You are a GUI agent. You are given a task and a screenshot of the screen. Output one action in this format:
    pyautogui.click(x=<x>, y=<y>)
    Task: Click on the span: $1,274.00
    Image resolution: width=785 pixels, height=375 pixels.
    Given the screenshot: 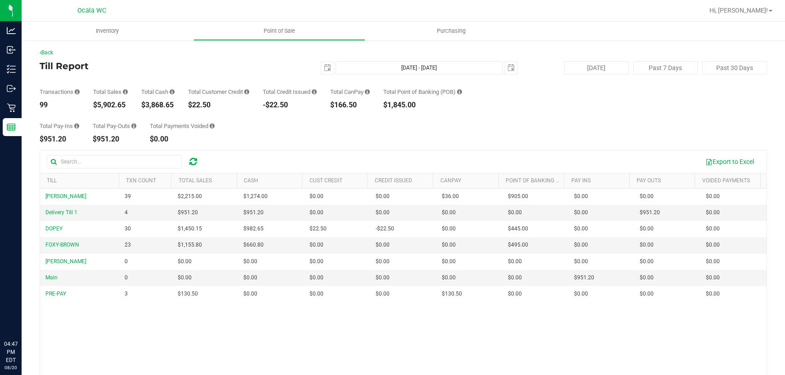 What is the action you would take?
    pyautogui.click(x=255, y=196)
    